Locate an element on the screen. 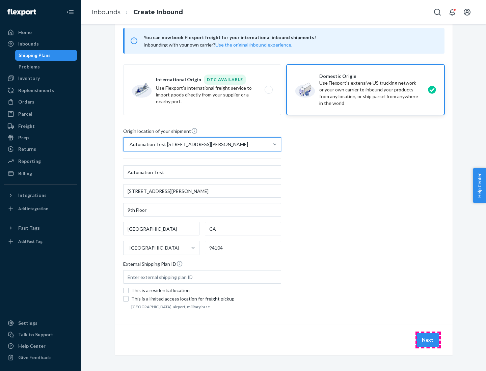 Image resolution: width=486 pixels, height=371 pixels. div: This is a limited access location for freight pickup is located at coordinates (206, 299).